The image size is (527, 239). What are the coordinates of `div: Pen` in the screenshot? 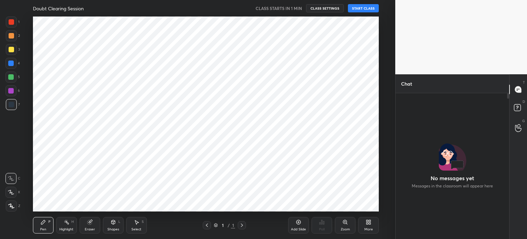 It's located at (43, 229).